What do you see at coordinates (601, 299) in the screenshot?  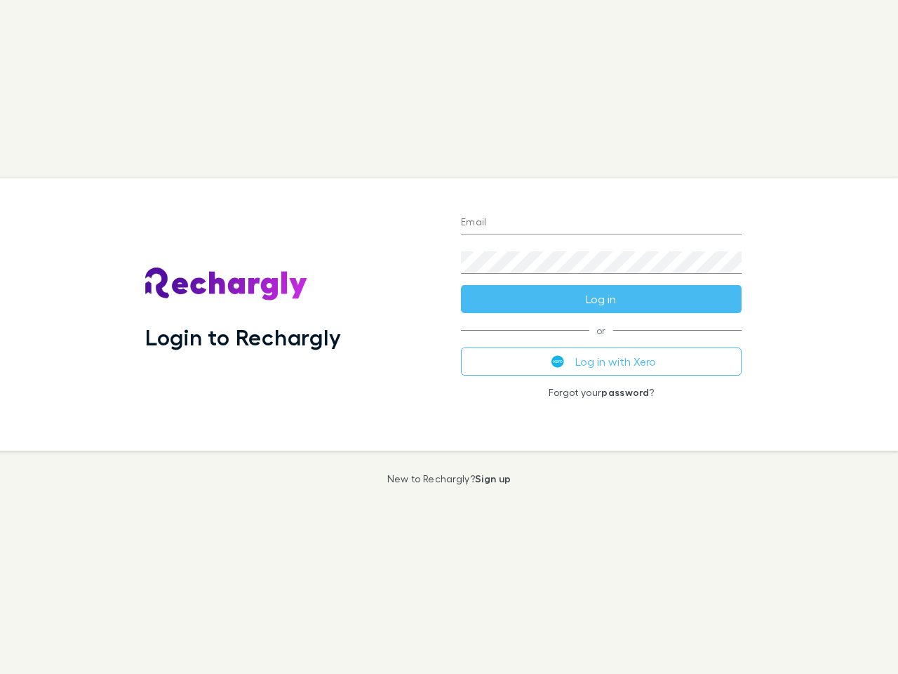 I see `button: Log in` at bounding box center [601, 299].